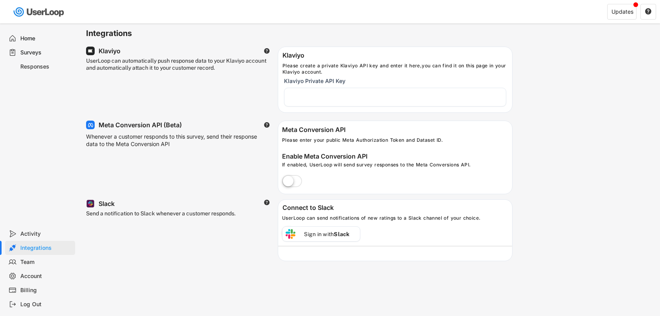 This screenshot has height=316, width=660. I want to click on div: Enable Meta Conversion API, so click(397, 157).